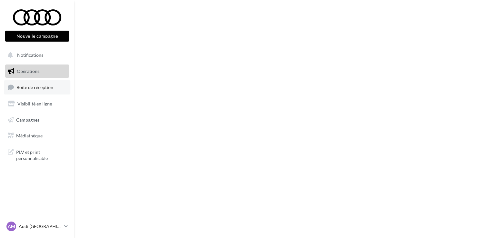 The width and height of the screenshot is (496, 238). Describe the element at coordinates (37, 71) in the screenshot. I see `a: Opérations` at that location.